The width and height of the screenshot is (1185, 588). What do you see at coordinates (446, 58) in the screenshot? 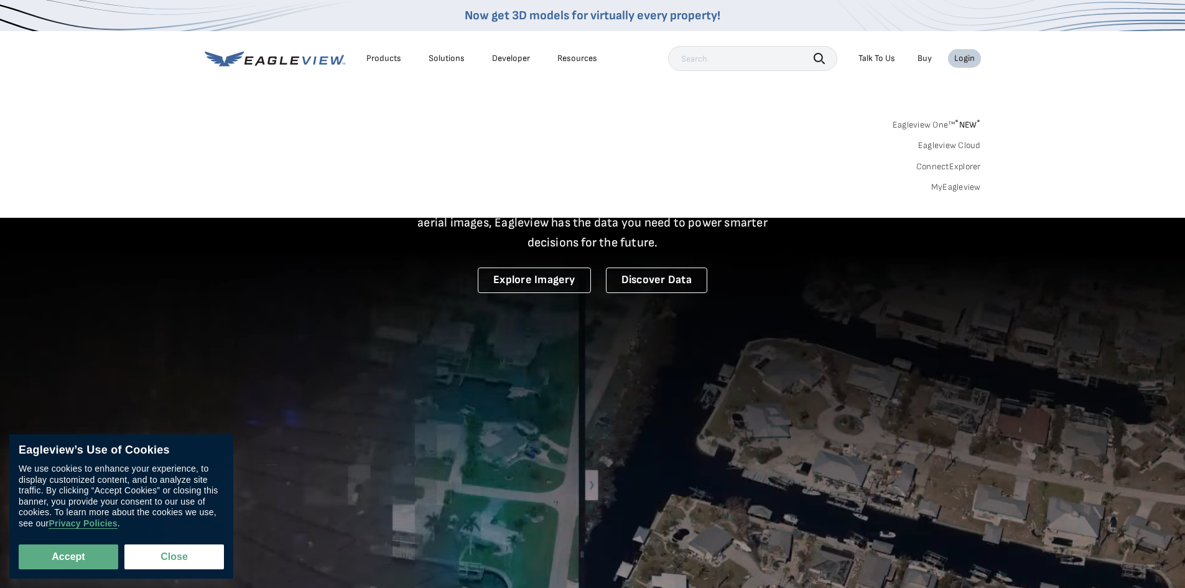
I see `div: Solutions` at bounding box center [446, 58].